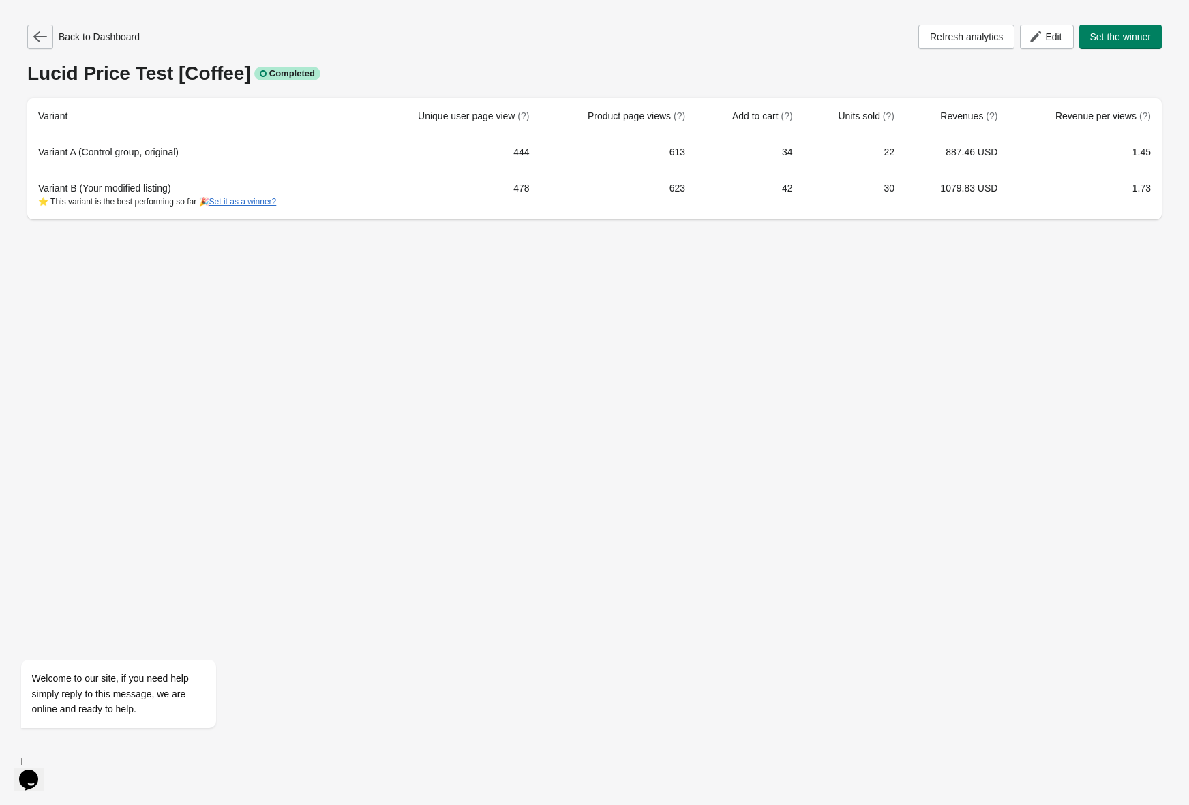 This screenshot has height=805, width=1189. What do you see at coordinates (1085, 152) in the screenshot?
I see `td: 1.45` at bounding box center [1085, 152].